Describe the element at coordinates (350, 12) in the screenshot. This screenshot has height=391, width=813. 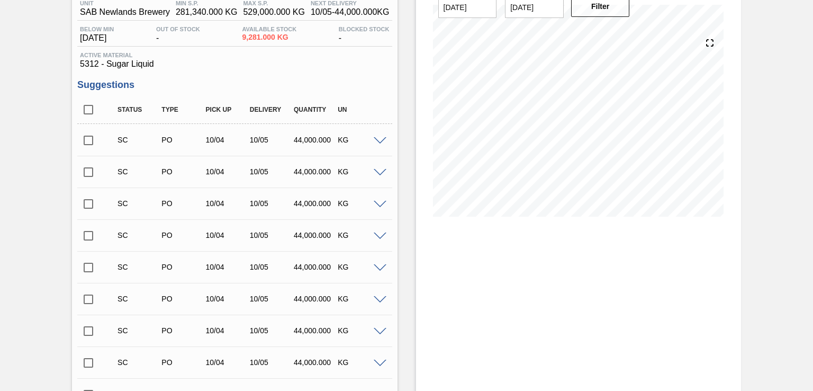
I see `span: 10/05 - 44,000.000 KG` at that location.